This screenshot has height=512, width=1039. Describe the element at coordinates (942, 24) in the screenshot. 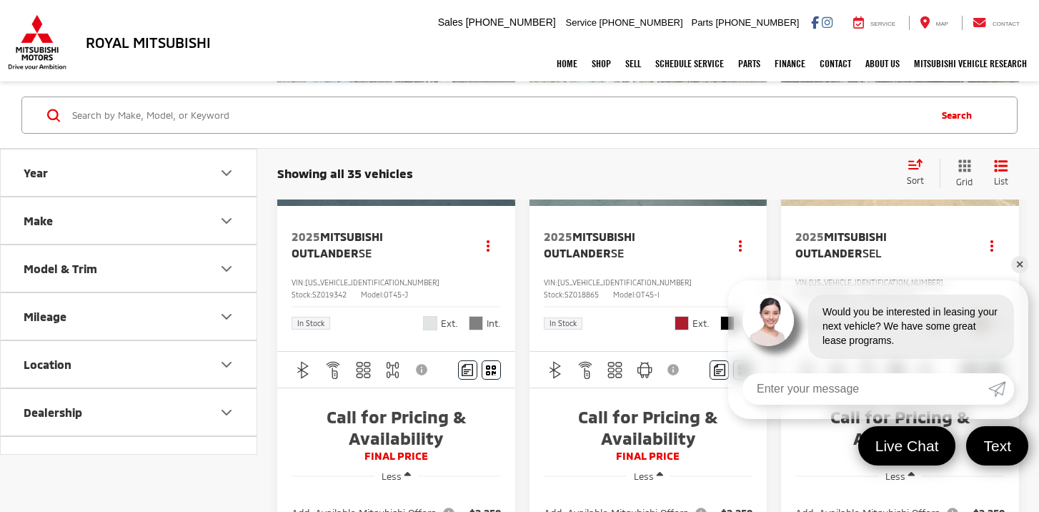

I see `span: Map` at that location.